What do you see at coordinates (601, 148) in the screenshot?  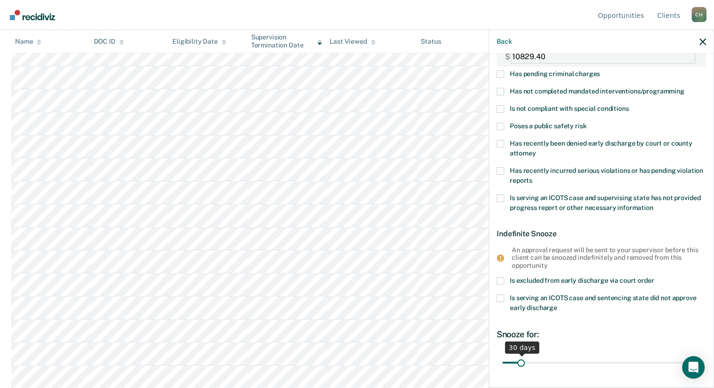 I see `span: Has recently been denied early discharge by court or county attorney` at bounding box center [601, 148].